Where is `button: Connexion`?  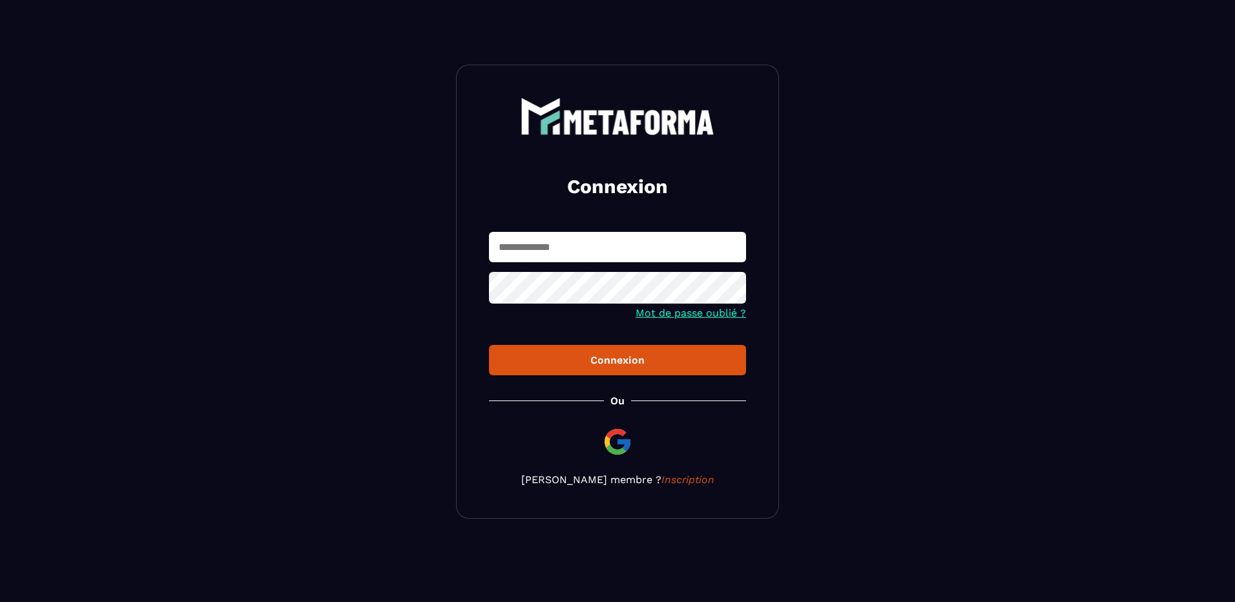
button: Connexion is located at coordinates (617, 360).